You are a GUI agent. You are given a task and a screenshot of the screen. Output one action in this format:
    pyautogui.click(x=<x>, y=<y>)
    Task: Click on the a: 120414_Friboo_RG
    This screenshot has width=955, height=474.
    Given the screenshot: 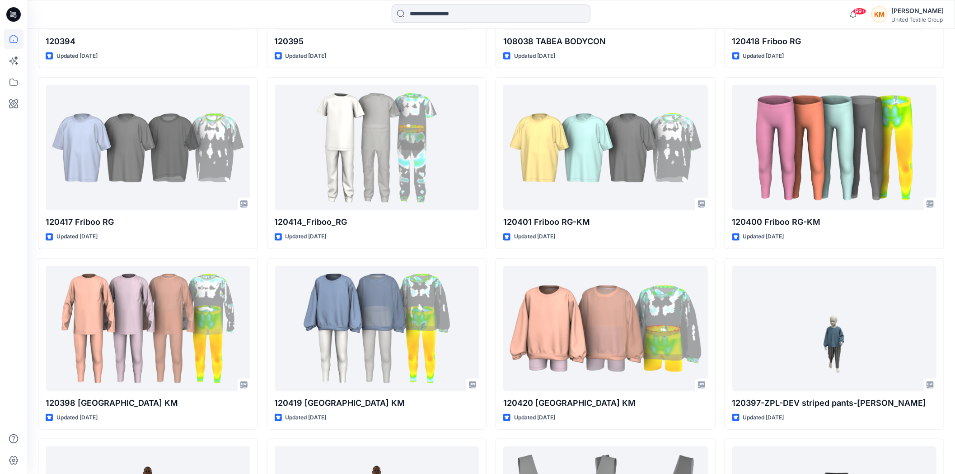 What is the action you would take?
    pyautogui.click(x=377, y=148)
    